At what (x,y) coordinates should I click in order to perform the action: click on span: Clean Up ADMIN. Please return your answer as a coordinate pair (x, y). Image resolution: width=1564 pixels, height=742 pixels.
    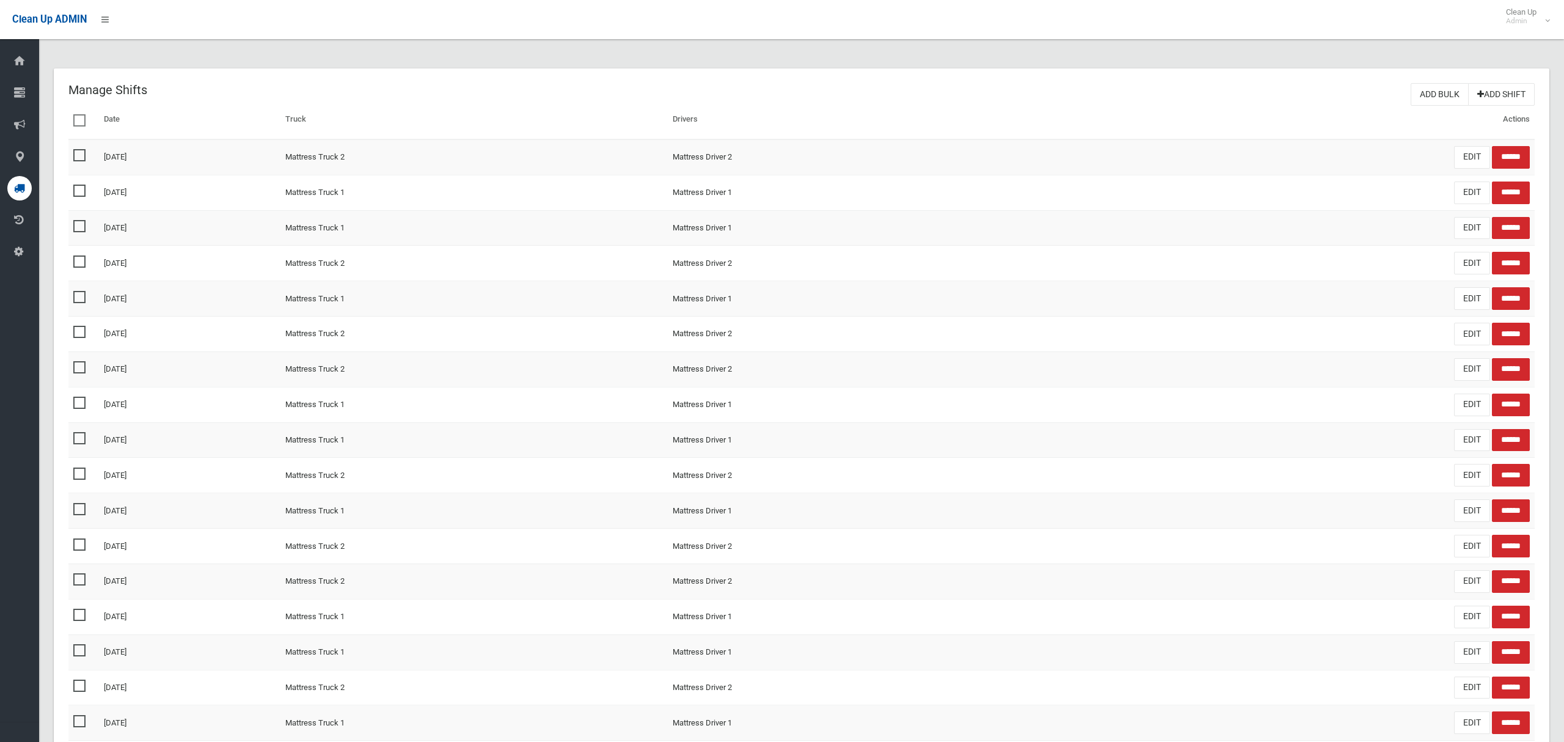
    Looking at the image, I should click on (49, 19).